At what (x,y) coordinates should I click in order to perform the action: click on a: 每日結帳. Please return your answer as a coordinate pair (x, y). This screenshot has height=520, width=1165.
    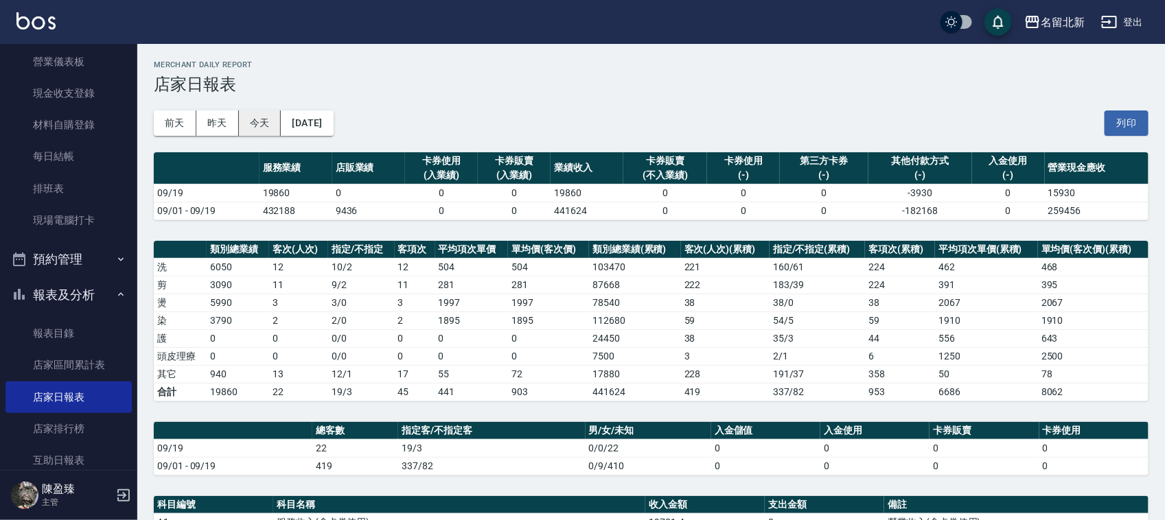
    Looking at the image, I should click on (69, 156).